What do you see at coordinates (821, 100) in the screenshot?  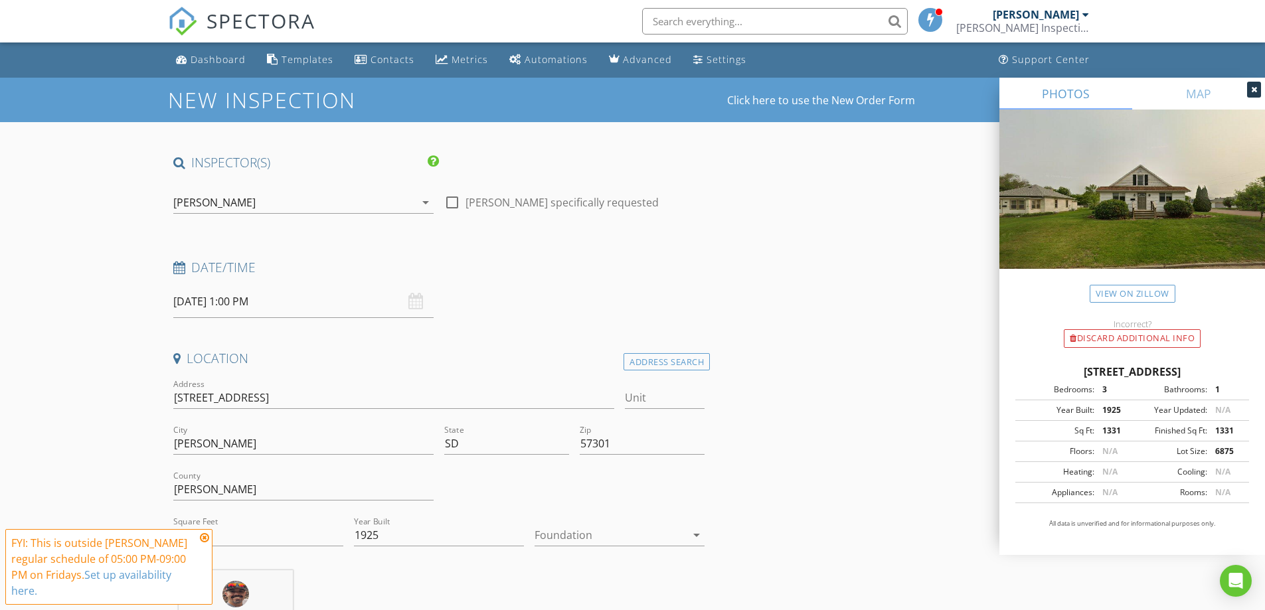 I see `a: Click here to use the New Order Form` at bounding box center [821, 100].